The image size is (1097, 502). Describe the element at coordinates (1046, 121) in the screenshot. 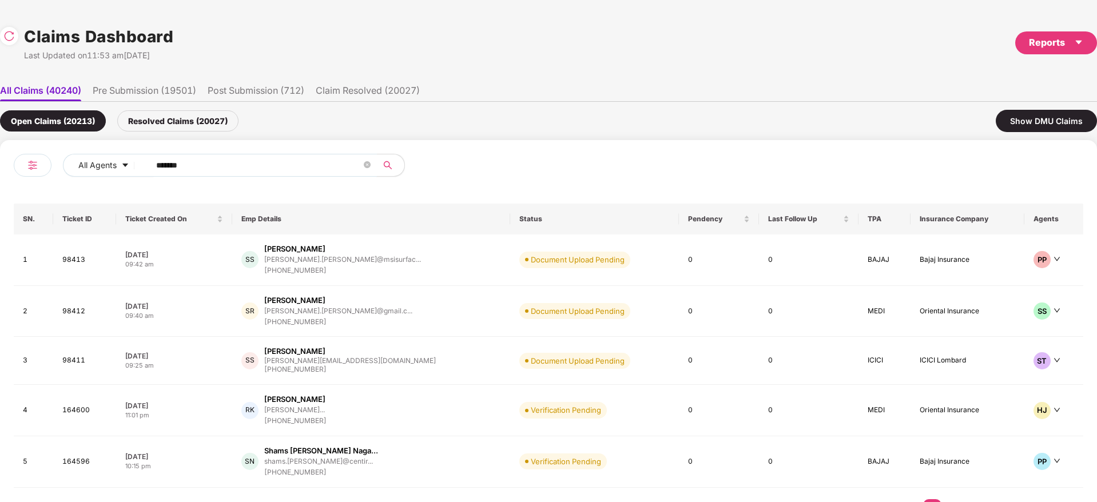

I see `div: Show DMU Claims` at that location.